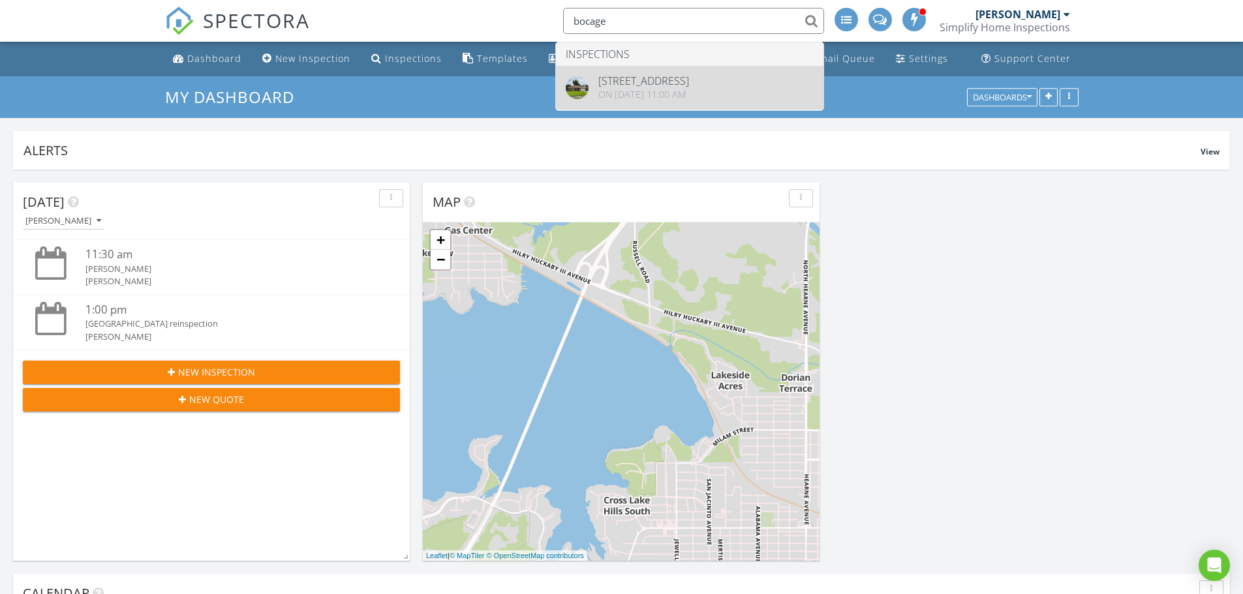 The height and width of the screenshot is (594, 1243). What do you see at coordinates (929, 58) in the screenshot?
I see `div: Settings` at bounding box center [929, 58].